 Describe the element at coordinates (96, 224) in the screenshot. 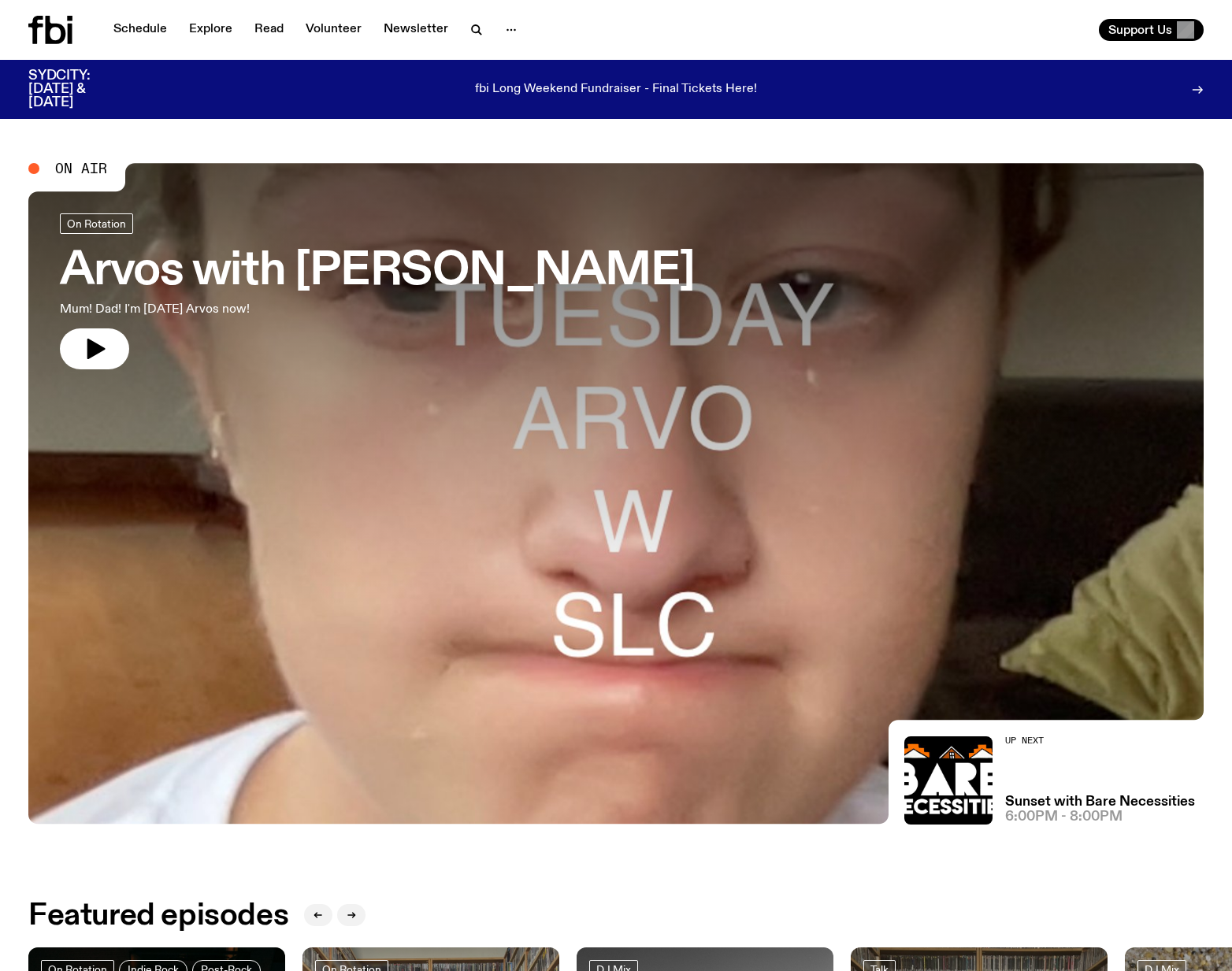

I see `a: On Rotation` at that location.